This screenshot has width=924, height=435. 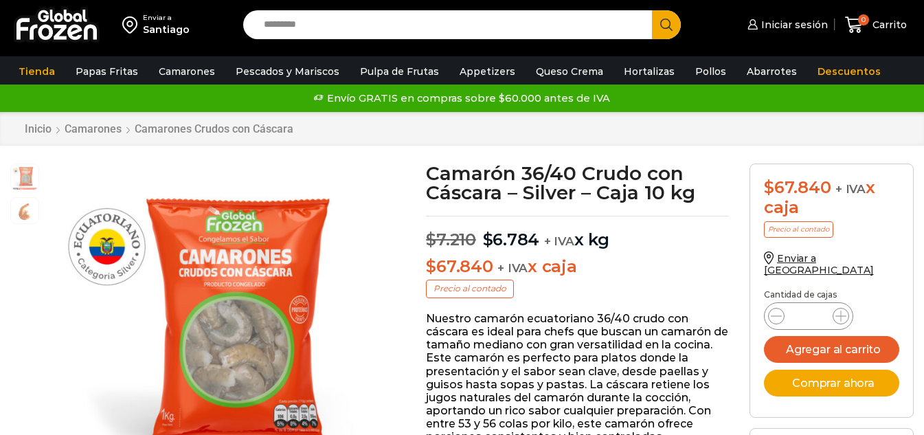 I want to click on a: Queso Crema, so click(x=570, y=71).